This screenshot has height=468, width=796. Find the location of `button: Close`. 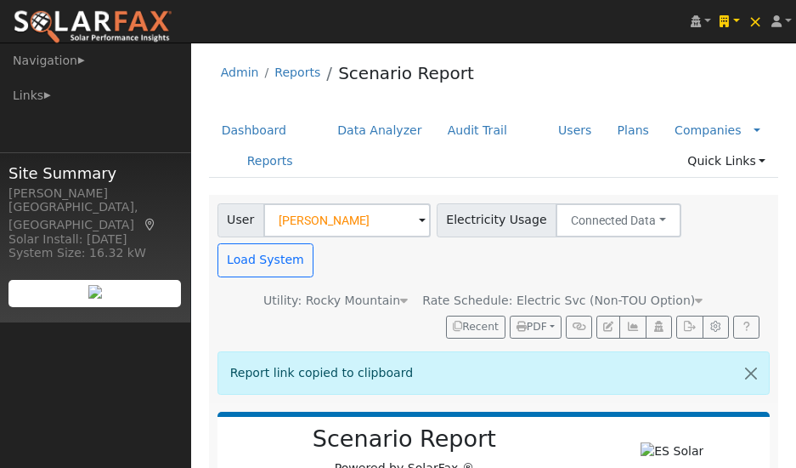

button: Close is located at coordinates (751, 372).